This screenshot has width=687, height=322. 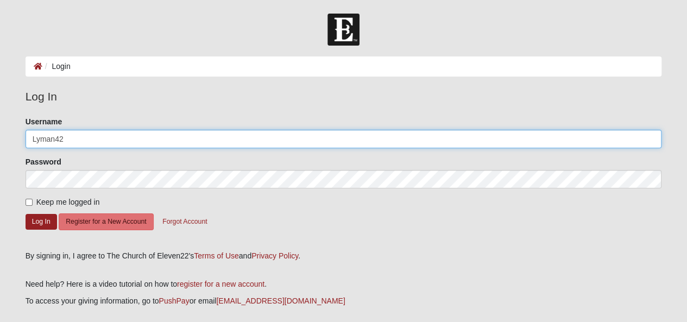 I want to click on li: Login, so click(x=56, y=66).